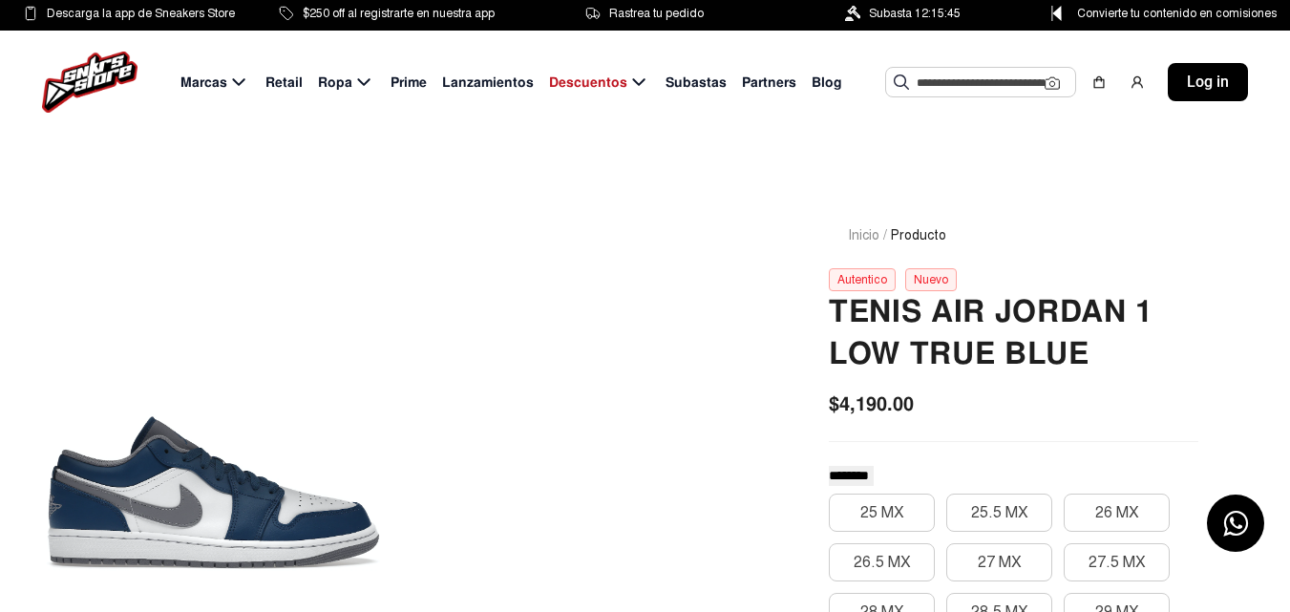 This screenshot has height=612, width=1290. What do you see at coordinates (1116, 562) in the screenshot?
I see `button: 27.5 MX` at bounding box center [1116, 562].